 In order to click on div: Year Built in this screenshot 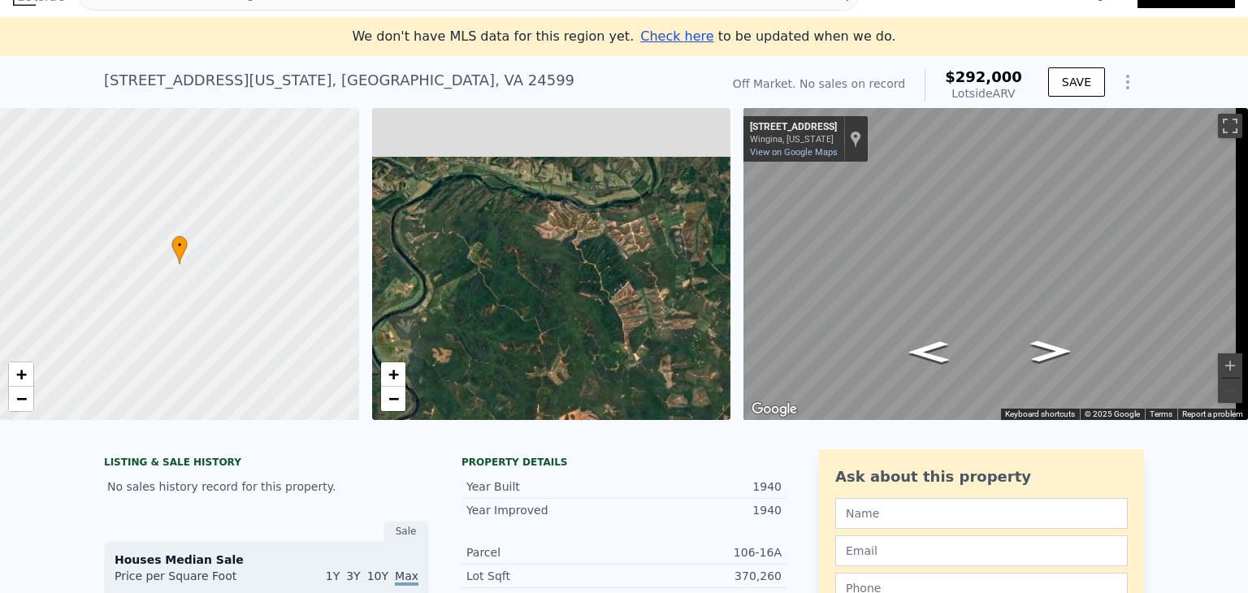, I will do `click(545, 487)`.